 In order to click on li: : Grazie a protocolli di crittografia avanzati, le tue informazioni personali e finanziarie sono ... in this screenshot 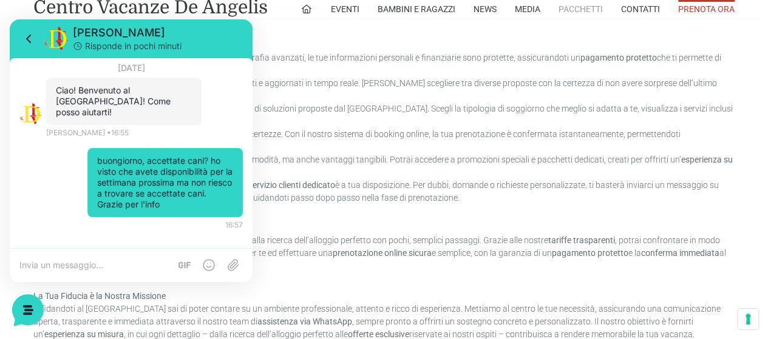, I will do `click(390, 64)`.